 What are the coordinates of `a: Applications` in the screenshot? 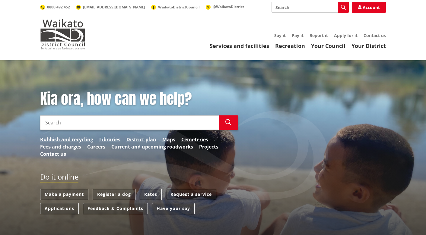 It's located at (59, 209).